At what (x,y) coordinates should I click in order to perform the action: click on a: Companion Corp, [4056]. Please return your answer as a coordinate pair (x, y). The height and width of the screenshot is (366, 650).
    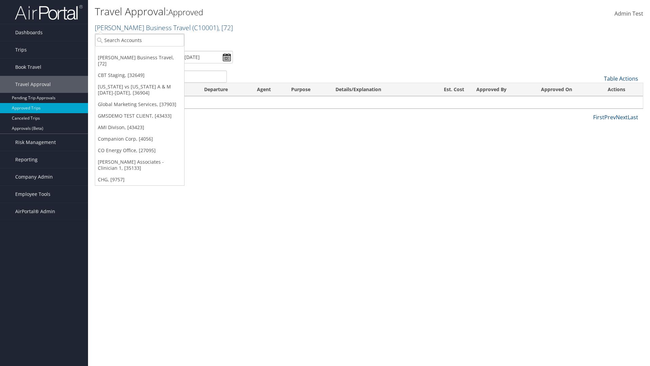
    Looking at the image, I should click on (139, 139).